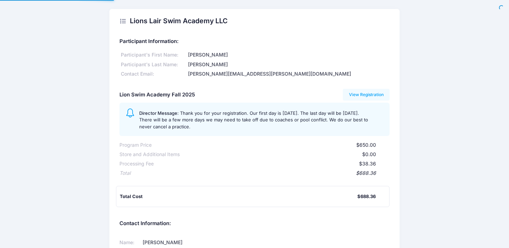 The image size is (509, 248). Describe the element at coordinates (255, 42) in the screenshot. I see `h5: Participant Information:` at that location.